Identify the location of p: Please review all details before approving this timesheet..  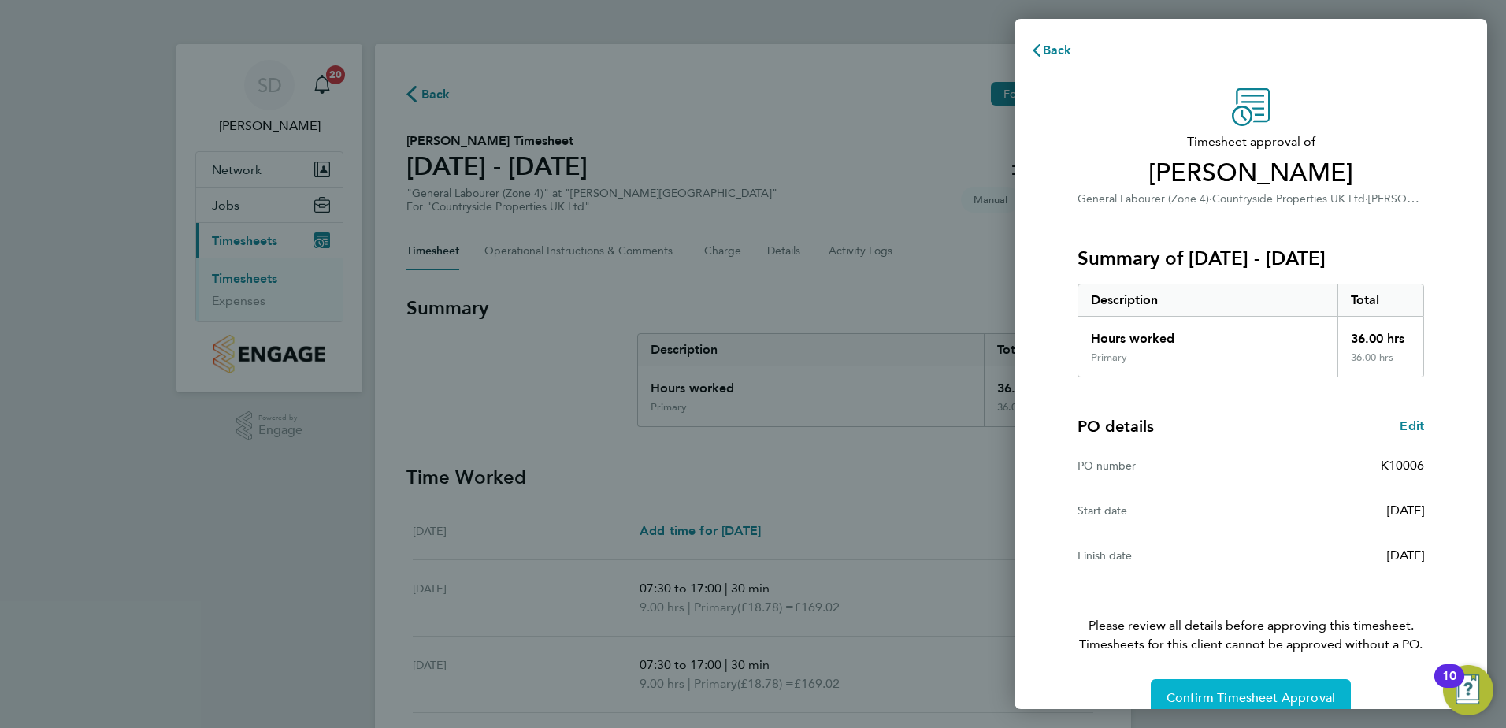
(1251, 616).